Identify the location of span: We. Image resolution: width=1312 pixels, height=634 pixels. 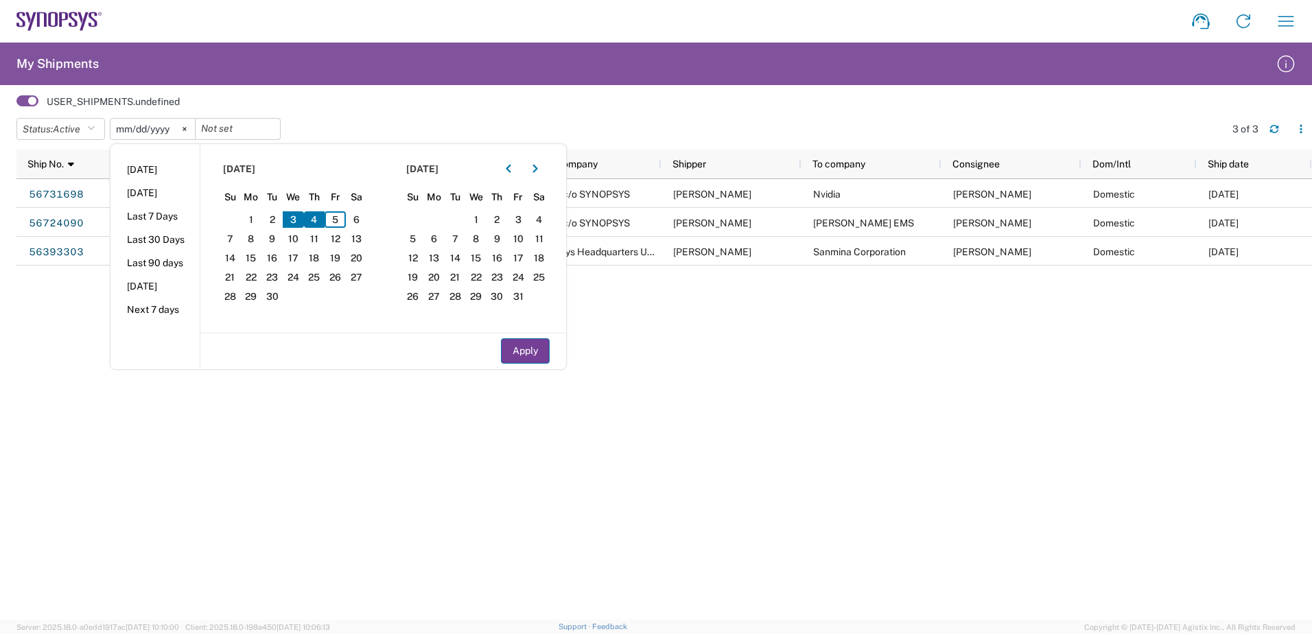
(476, 197).